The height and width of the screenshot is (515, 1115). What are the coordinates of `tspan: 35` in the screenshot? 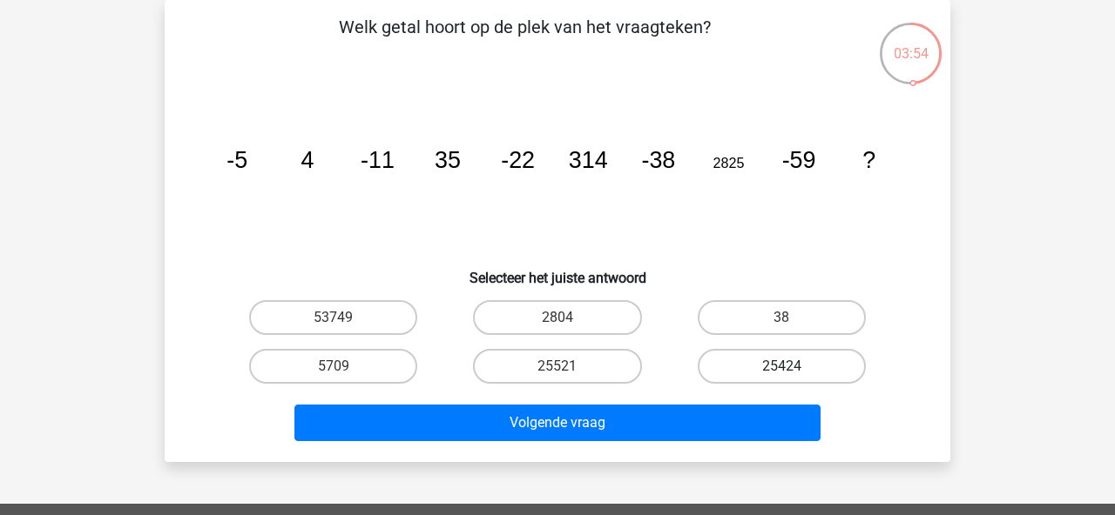 It's located at (448, 160).